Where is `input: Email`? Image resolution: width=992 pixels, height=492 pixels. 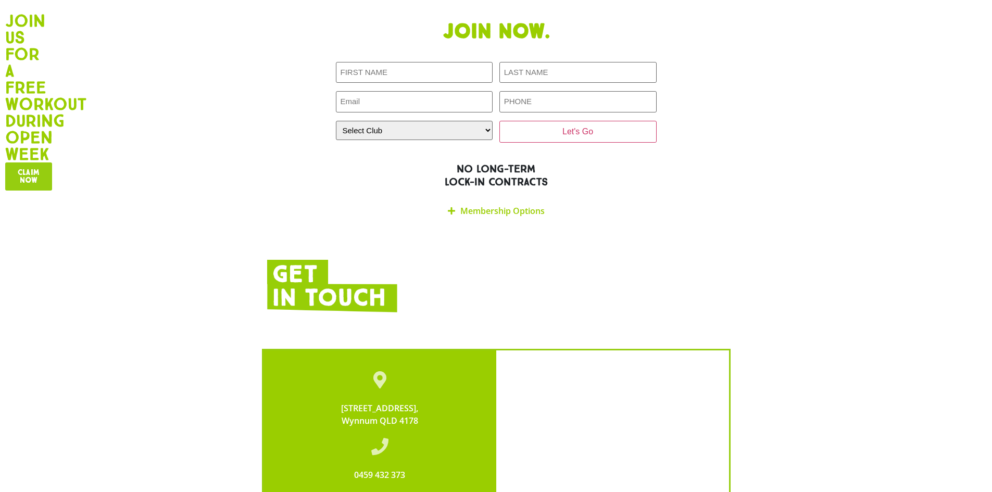 input: Email is located at coordinates (414, 102).